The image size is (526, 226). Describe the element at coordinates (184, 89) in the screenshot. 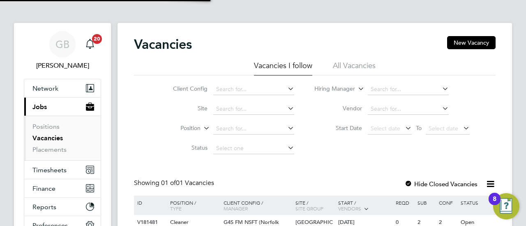

I see `label: Client Config` at that location.